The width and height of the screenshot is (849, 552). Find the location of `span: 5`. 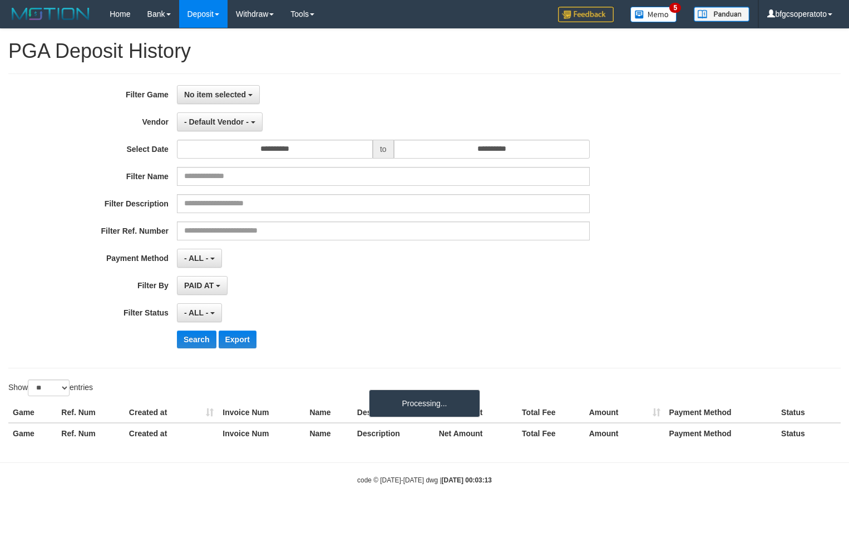

span: 5 is located at coordinates (675, 8).